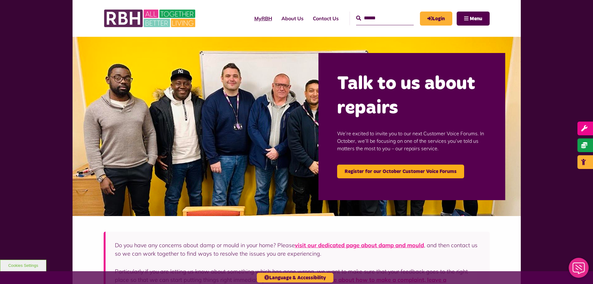 The height and width of the screenshot is (284, 593). I want to click on img: RBH, so click(150, 18).